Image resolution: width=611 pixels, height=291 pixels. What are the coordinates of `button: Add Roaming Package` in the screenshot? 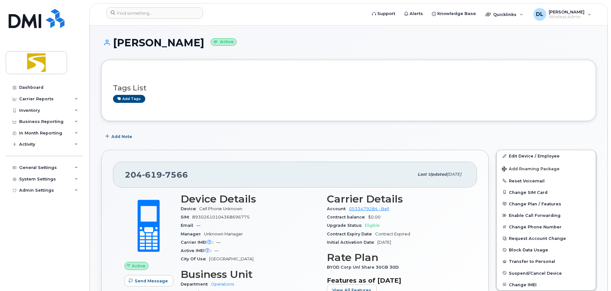 It's located at (546, 168).